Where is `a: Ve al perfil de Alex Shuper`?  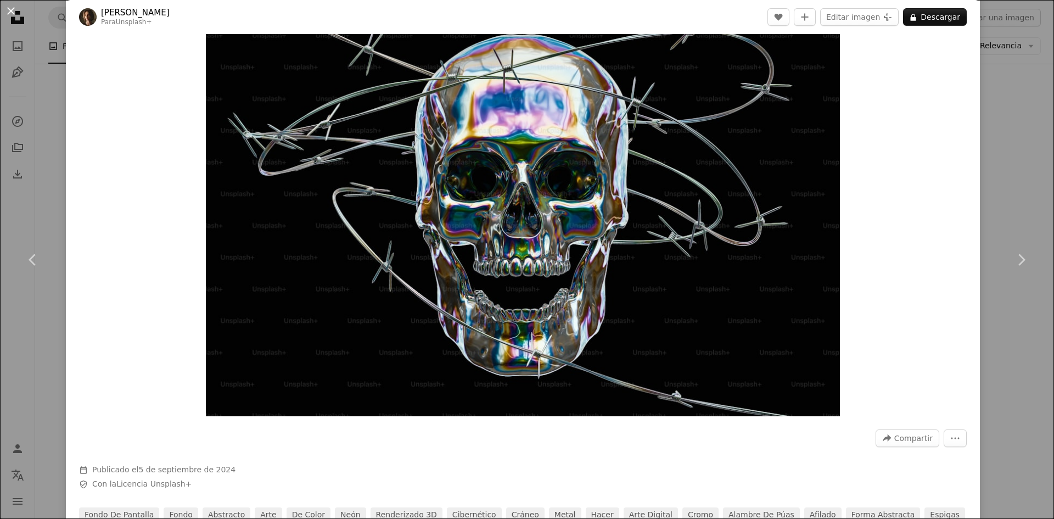 a: Ve al perfil de Alex Shuper is located at coordinates (88, 17).